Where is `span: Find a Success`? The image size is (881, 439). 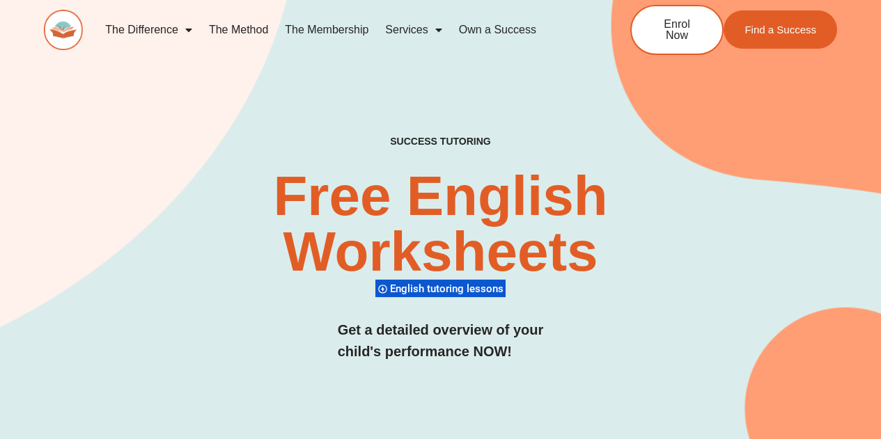
span: Find a Success is located at coordinates (780, 29).